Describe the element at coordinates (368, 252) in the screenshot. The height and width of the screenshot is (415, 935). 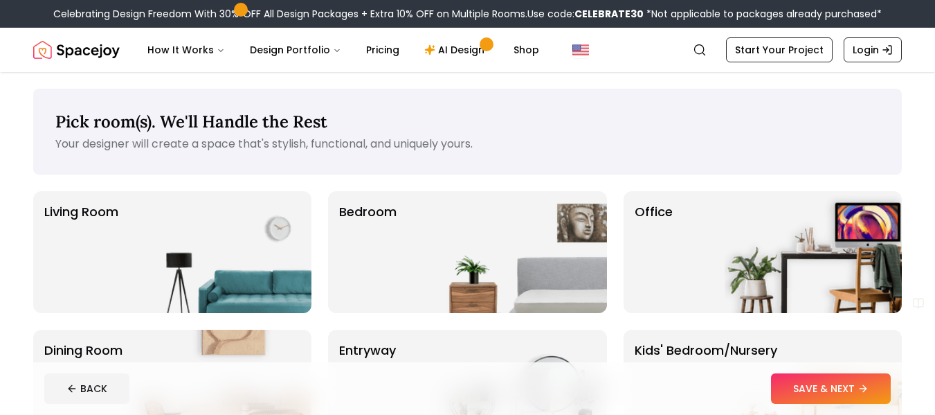
I see `p: Bedroom` at that location.